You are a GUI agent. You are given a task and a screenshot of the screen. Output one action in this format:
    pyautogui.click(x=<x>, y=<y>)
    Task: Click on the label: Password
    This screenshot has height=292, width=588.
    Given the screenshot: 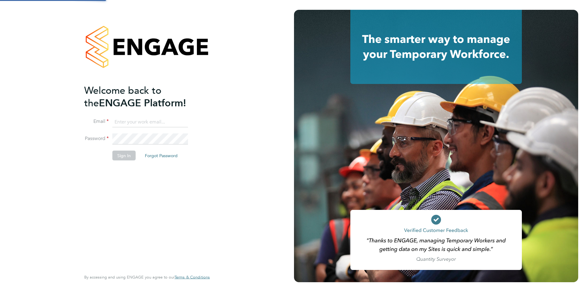 What is the action you would take?
    pyautogui.click(x=96, y=138)
    